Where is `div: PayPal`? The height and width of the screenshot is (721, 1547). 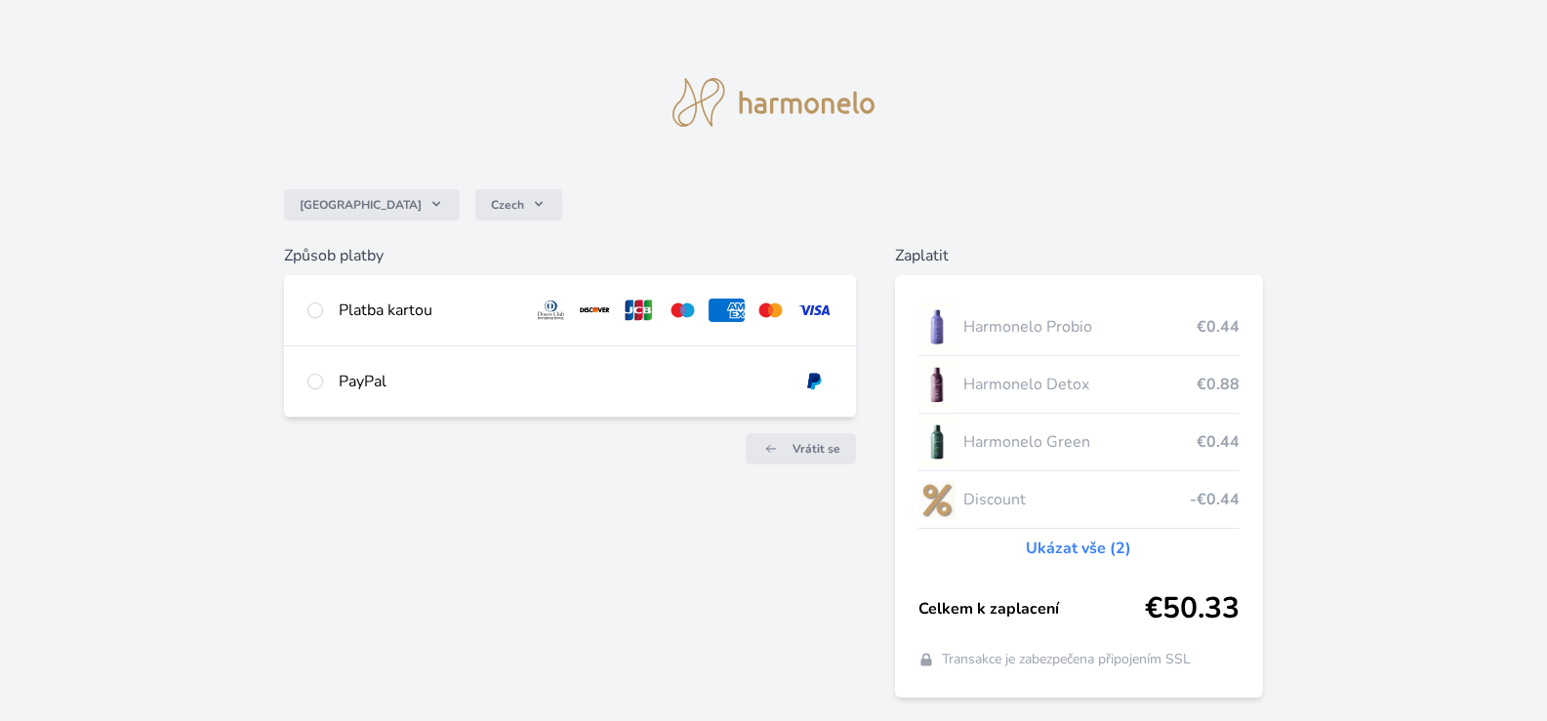 div: PayPal is located at coordinates (559, 382).